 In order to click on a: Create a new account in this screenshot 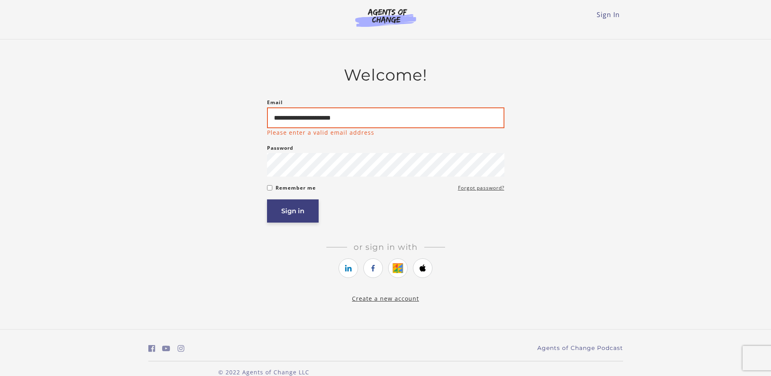, I will do `click(385, 298)`.